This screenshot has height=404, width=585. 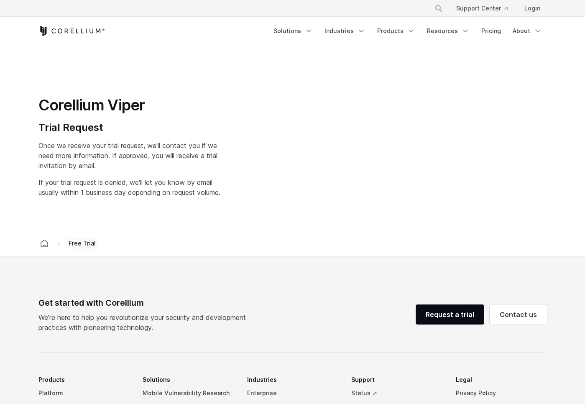 What do you see at coordinates (518, 314) in the screenshot?
I see `a: Contact us` at bounding box center [518, 314].